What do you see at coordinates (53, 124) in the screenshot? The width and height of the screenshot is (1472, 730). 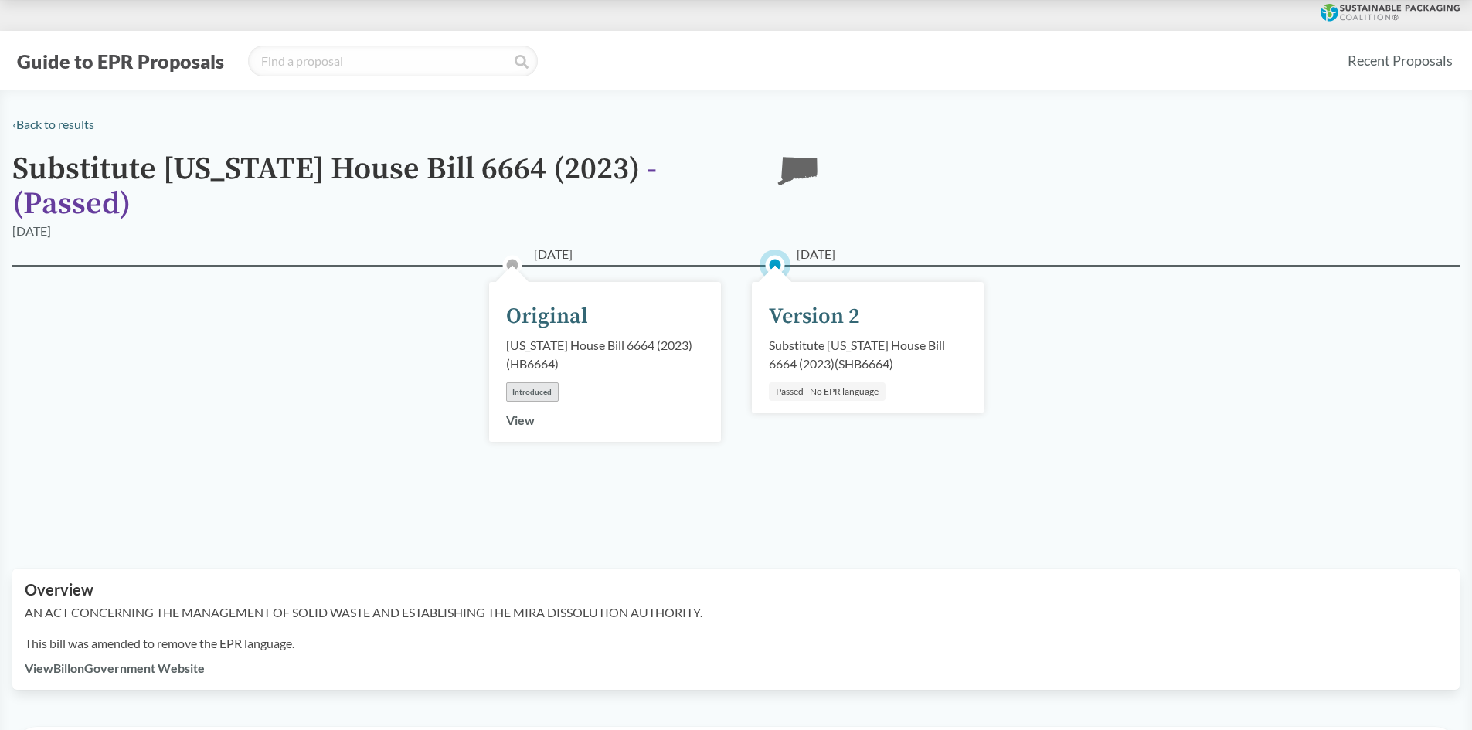 I see `a: ‹Back to results` at bounding box center [53, 124].